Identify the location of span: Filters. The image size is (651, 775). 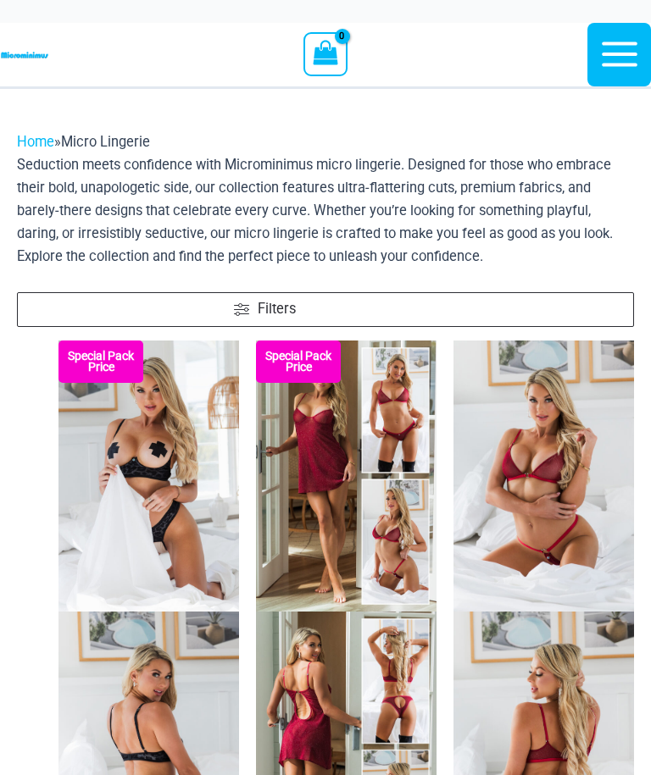
(276, 309).